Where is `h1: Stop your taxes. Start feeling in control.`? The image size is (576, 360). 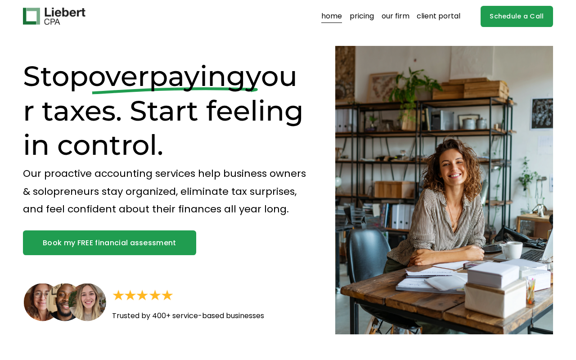
h1: Stop your taxes. Start feeling in control. is located at coordinates (165, 110).